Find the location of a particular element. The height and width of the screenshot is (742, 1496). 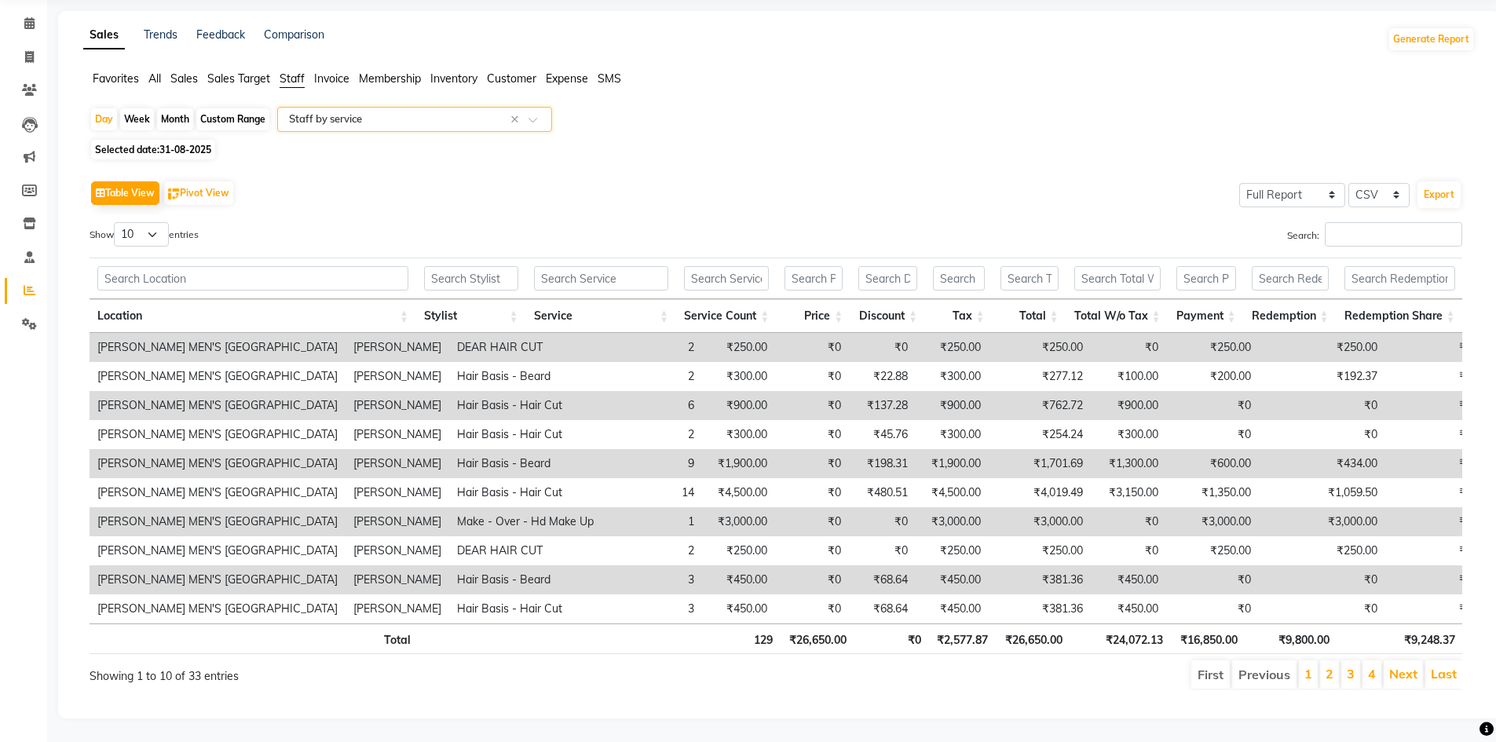

a: Comparison is located at coordinates (294, 35).